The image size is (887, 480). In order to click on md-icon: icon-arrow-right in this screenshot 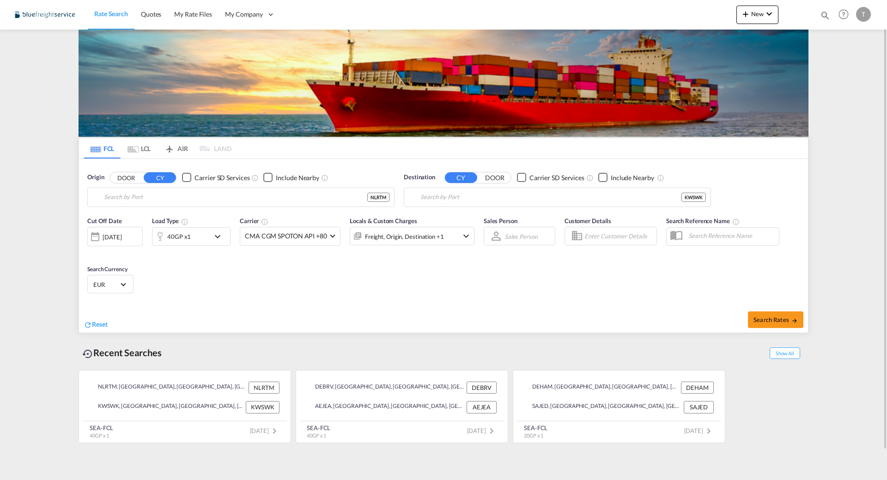, I will do `click(794, 320)`.